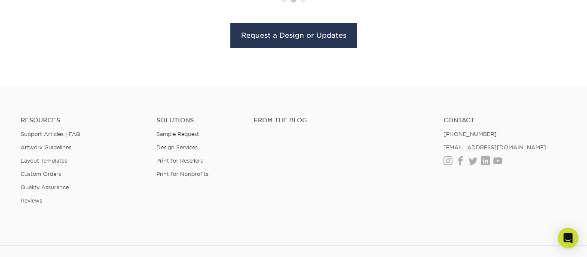  Describe the element at coordinates (44, 161) in the screenshot. I see `a: Layout Templates` at that location.